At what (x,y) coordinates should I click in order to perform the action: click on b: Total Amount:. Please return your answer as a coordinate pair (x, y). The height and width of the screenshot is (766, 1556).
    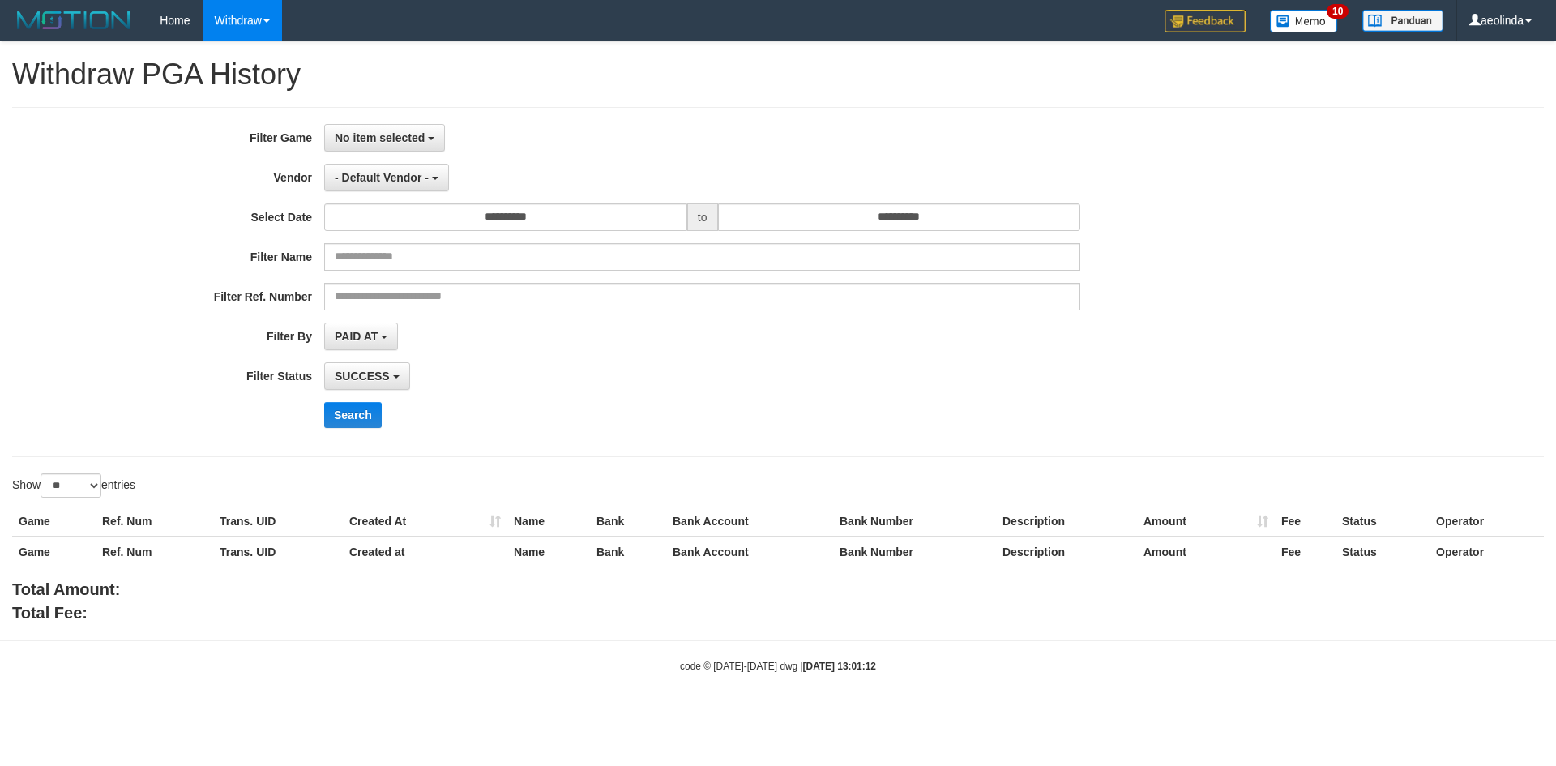
    Looking at the image, I should click on (66, 589).